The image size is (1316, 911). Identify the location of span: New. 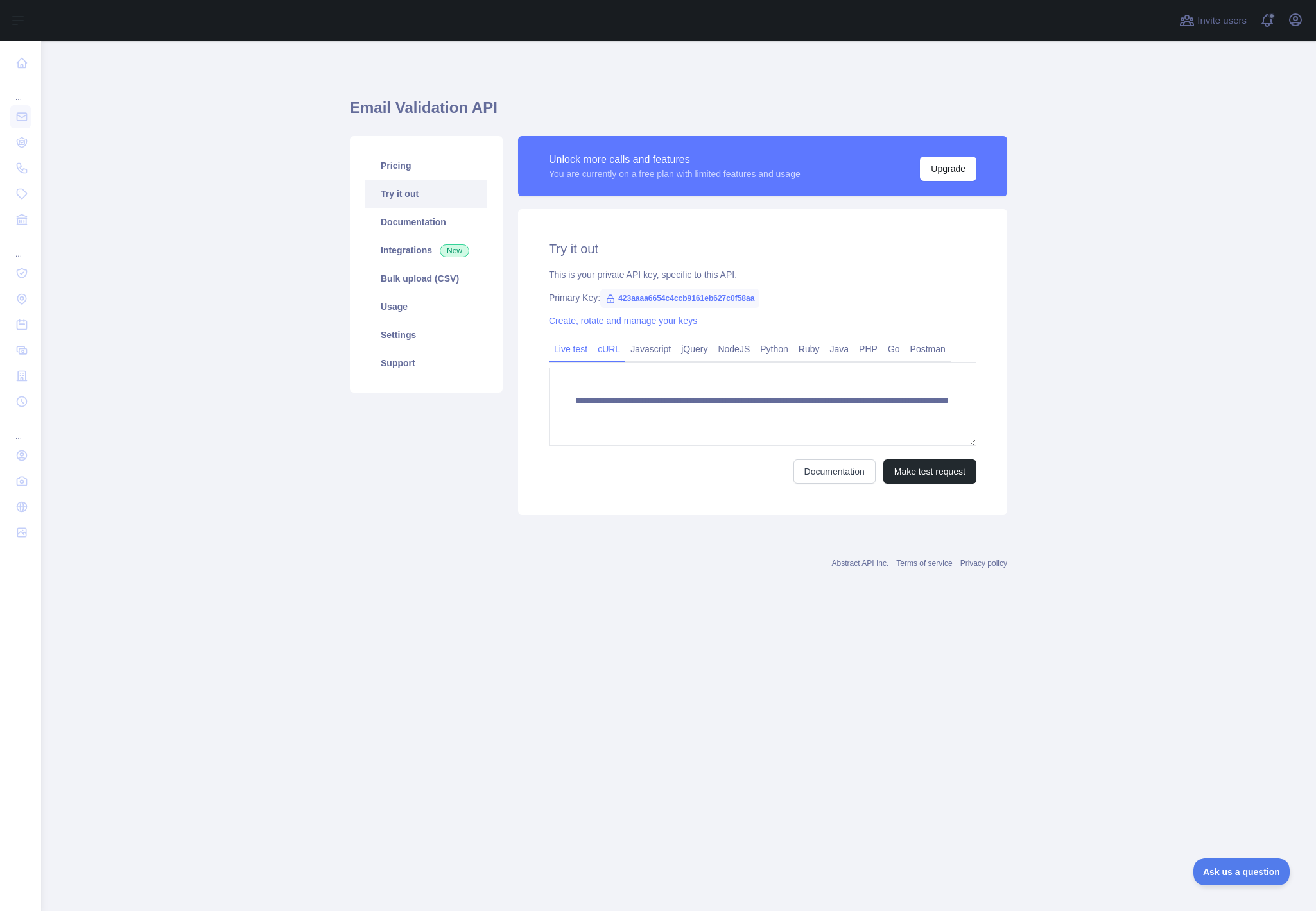
(455, 251).